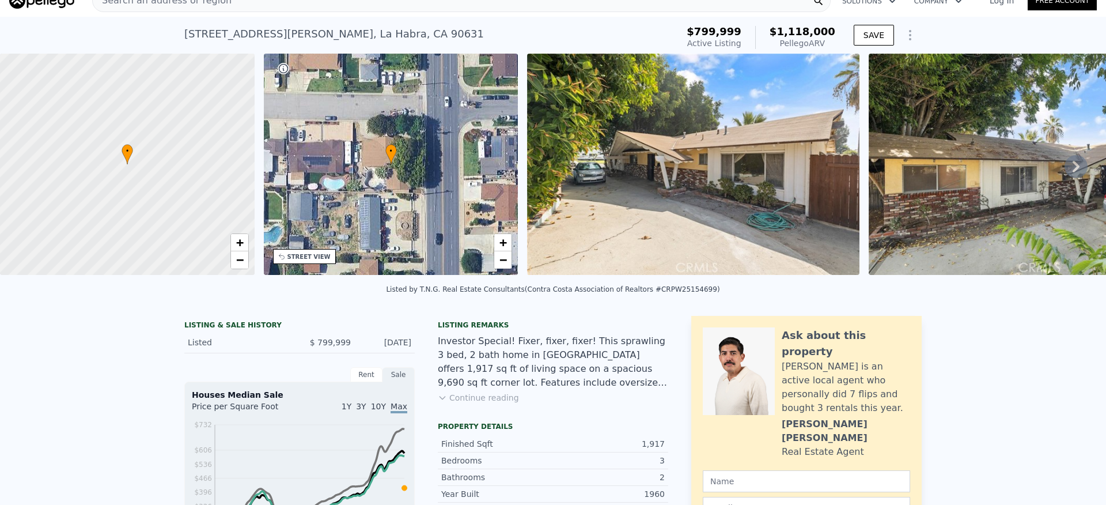 Image resolution: width=1106 pixels, height=505 pixels. Describe the element at coordinates (609, 494) in the screenshot. I see `div: 1960` at that location.